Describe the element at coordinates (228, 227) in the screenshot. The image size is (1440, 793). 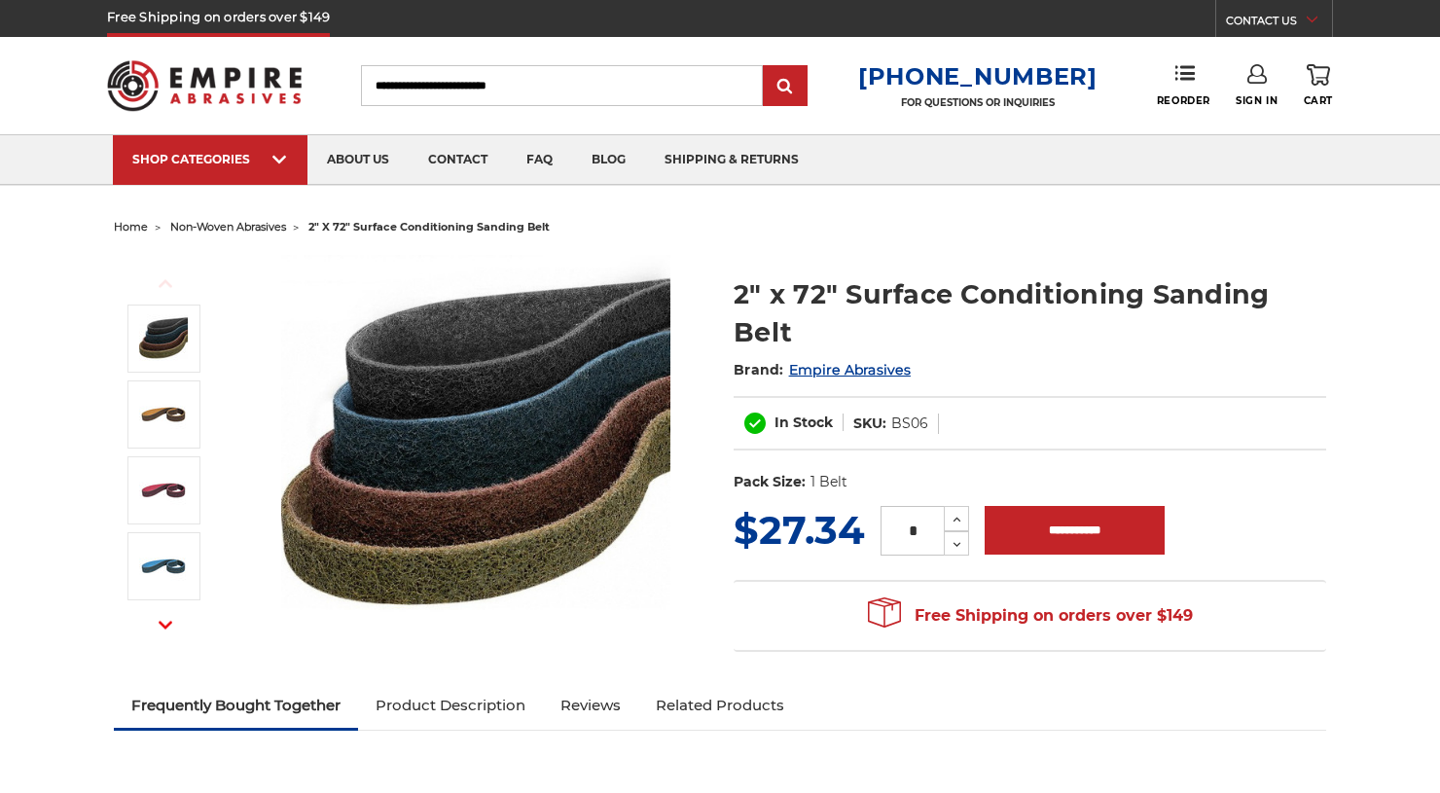
I see `a: non-woven abrasives` at that location.